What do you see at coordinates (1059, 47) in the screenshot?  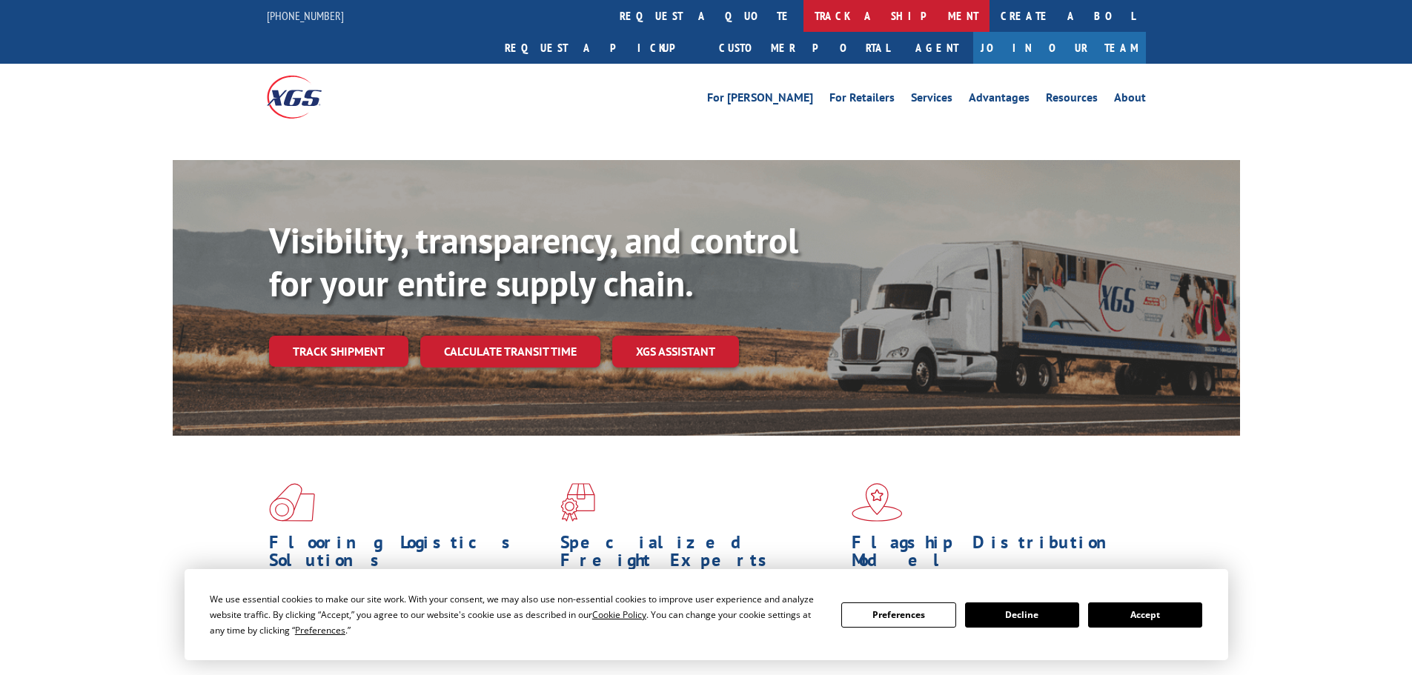 I see `a: Join Our Team` at bounding box center [1059, 47].